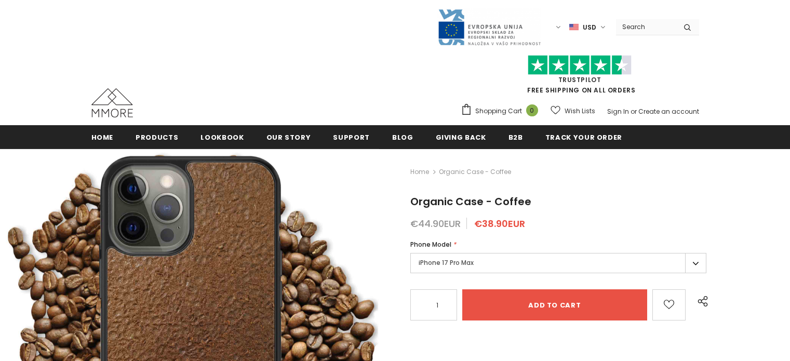  Describe the element at coordinates (222, 137) in the screenshot. I see `span: Lookbook` at that location.